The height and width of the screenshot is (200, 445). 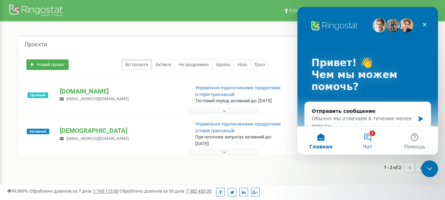 I want to click on a: Архівні, so click(x=223, y=65).